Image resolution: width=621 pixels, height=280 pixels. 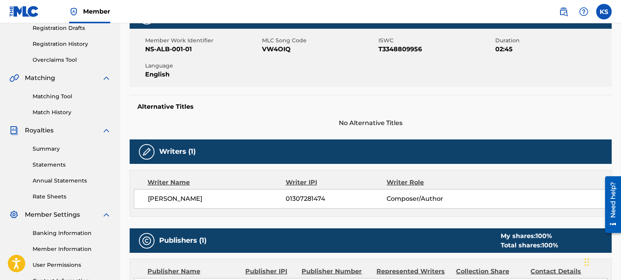 What do you see at coordinates (178, 151) in the screenshot?
I see `h5: Writers (1)` at bounding box center [178, 151].